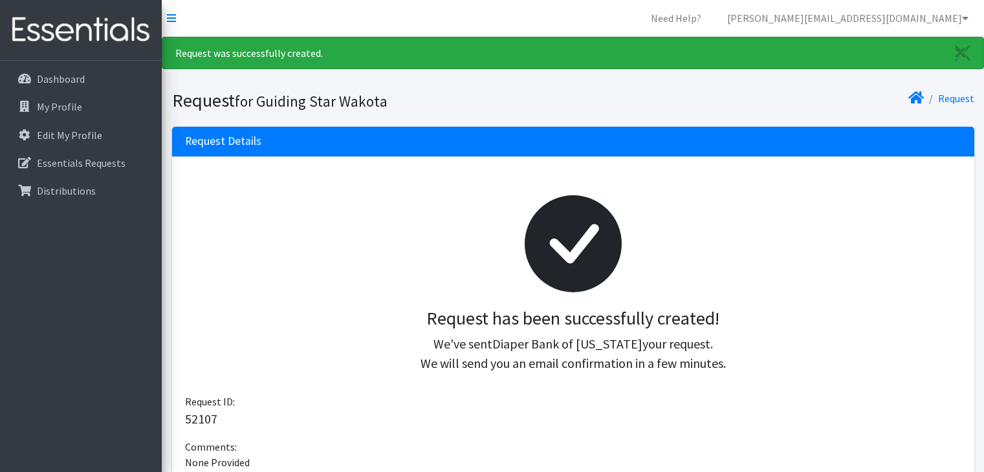  I want to click on p: We've sent your request. We will send you an email confirmation in a few minutes., so click(573, 354).